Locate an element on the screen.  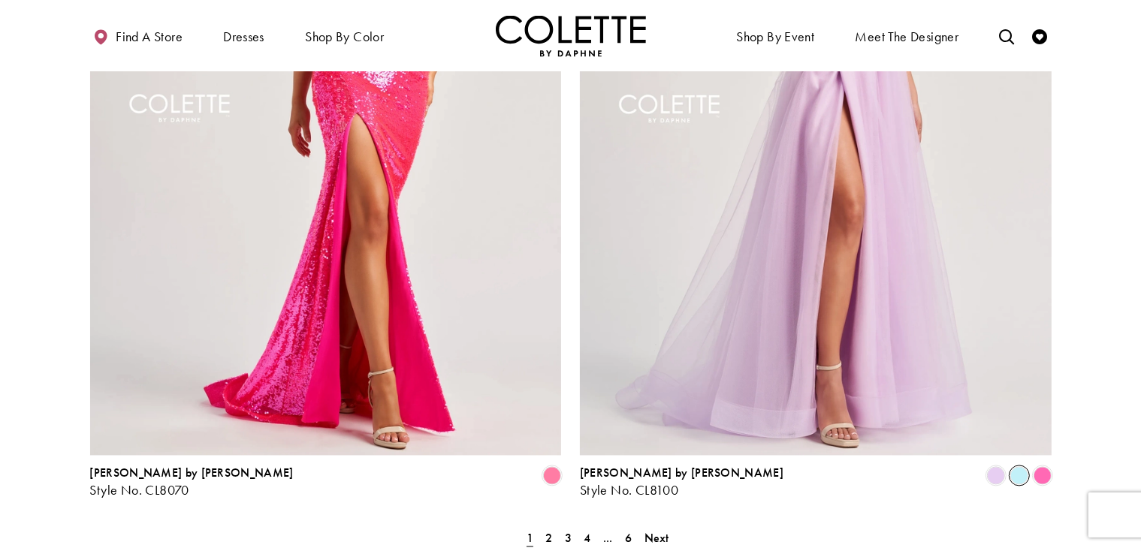
span: 4 is located at coordinates (586, 538).